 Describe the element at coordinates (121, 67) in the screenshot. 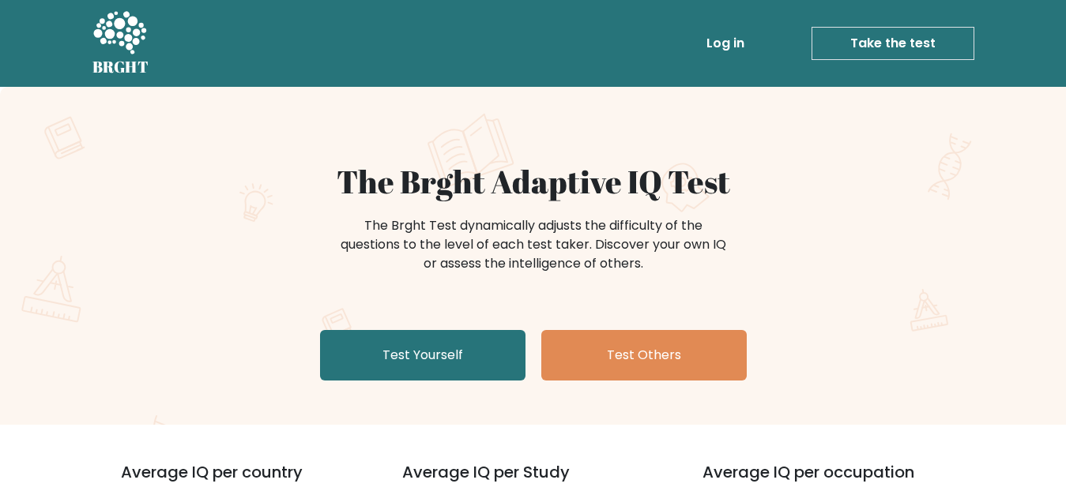

I see `h5: BRGHT` at that location.